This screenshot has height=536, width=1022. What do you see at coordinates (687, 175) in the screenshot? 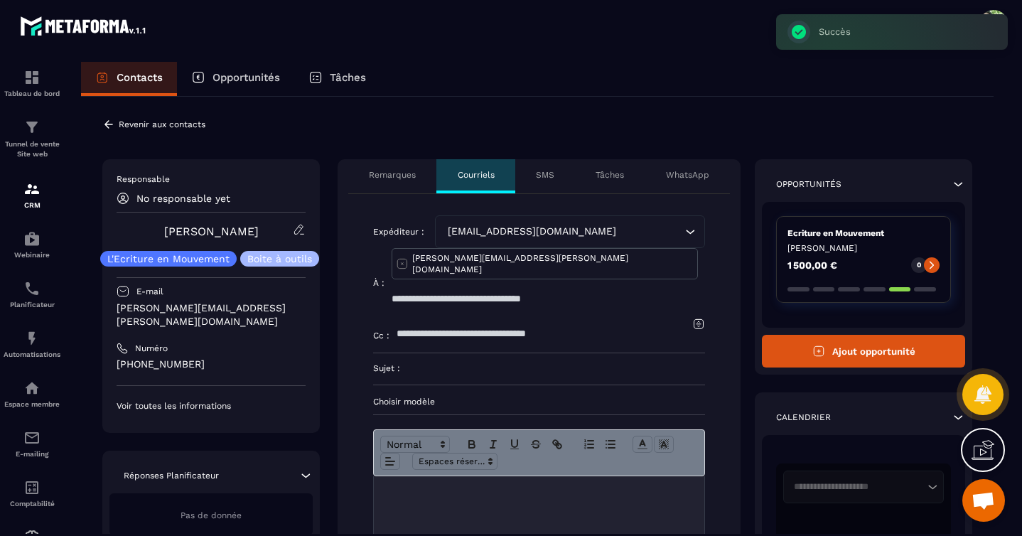
I see `p: WhatsApp` at bounding box center [687, 175].